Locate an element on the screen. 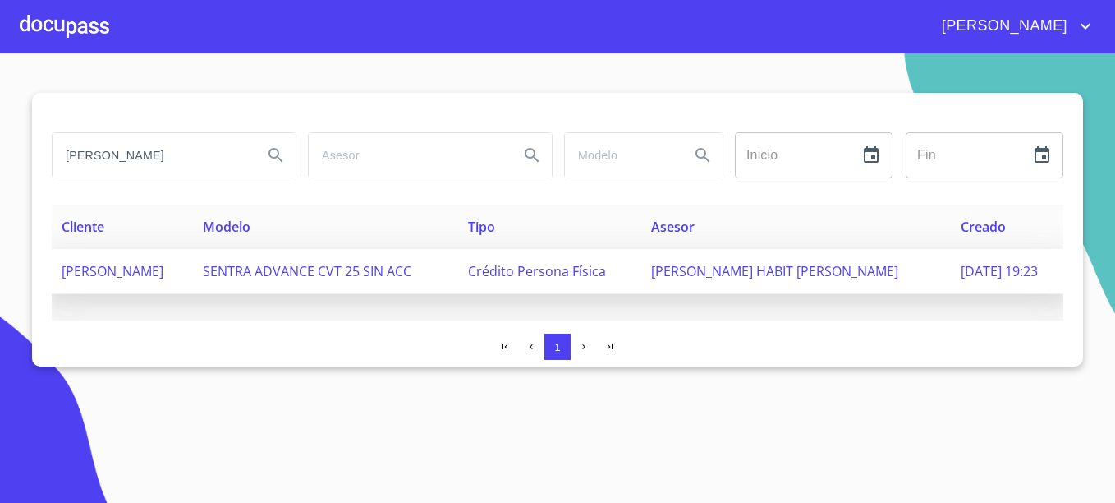  button: 1 is located at coordinates (558, 347).